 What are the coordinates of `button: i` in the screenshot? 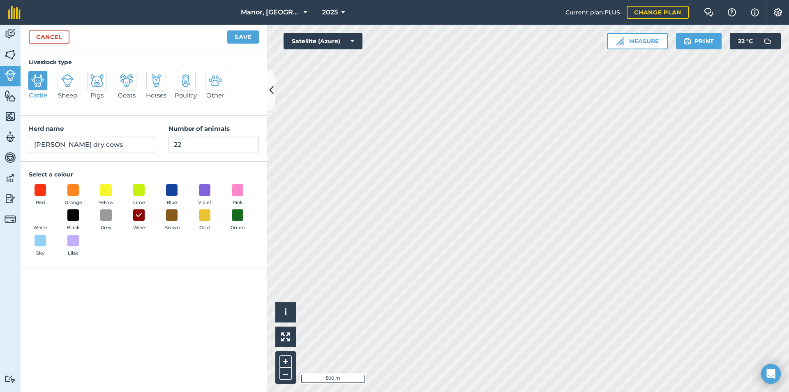 It's located at (286, 312).